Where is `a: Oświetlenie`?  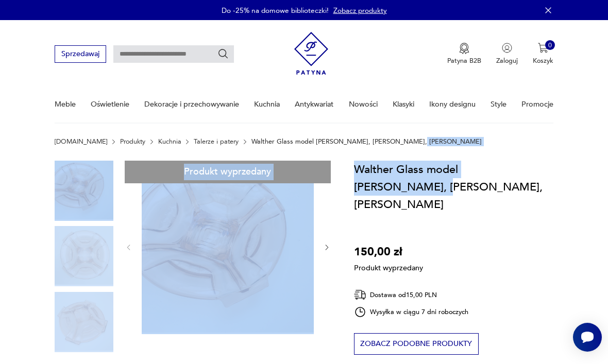
a: Oświetlenie is located at coordinates (110, 104).